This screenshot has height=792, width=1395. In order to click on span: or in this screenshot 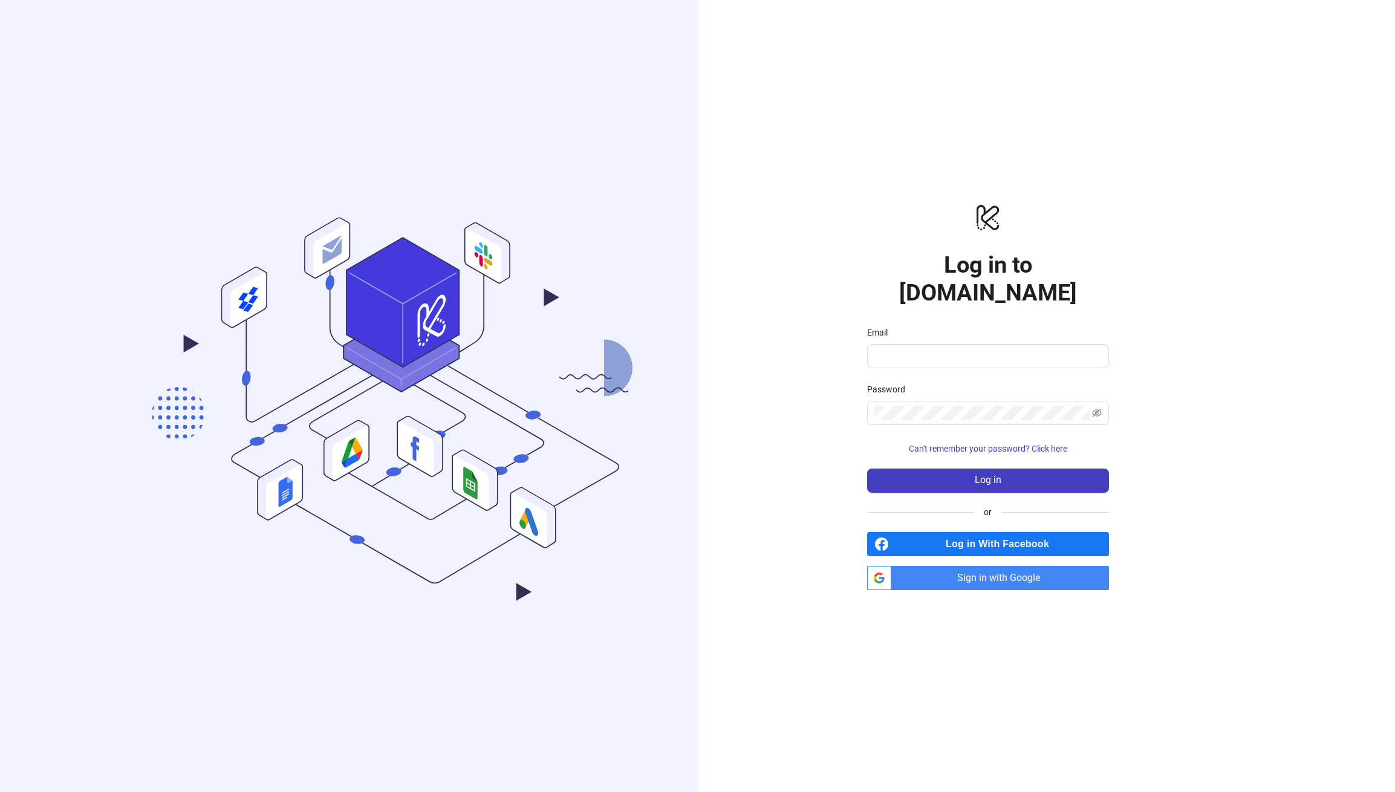, I will do `click(988, 512)`.